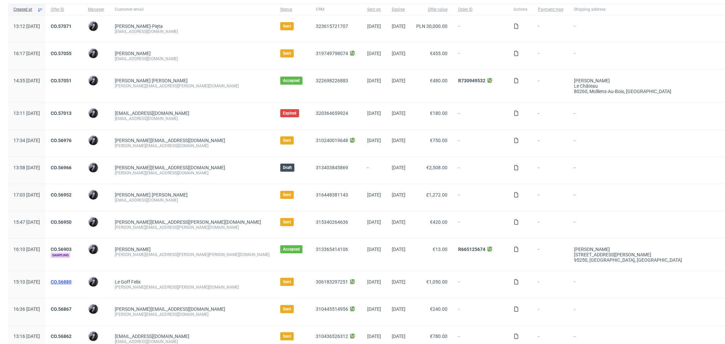 The image size is (725, 344). I want to click on span: PLN 30,000.00, so click(432, 26).